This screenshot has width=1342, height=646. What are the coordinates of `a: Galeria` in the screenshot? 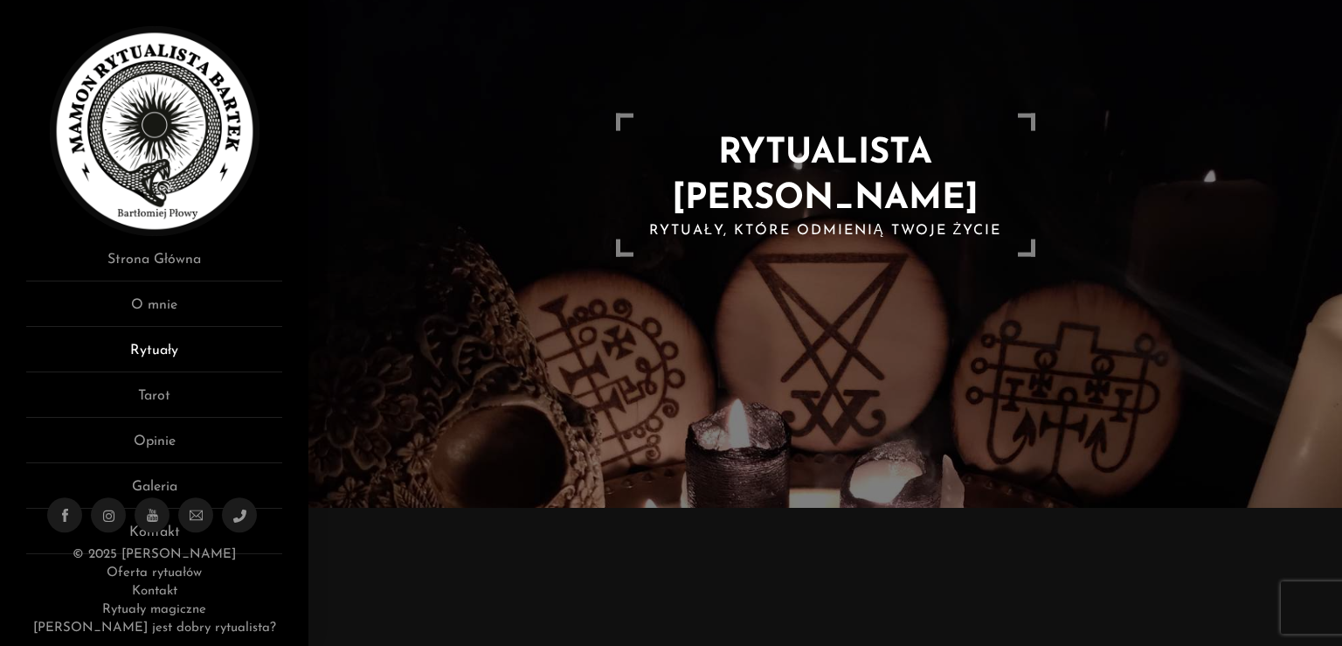 It's located at (154, 492).